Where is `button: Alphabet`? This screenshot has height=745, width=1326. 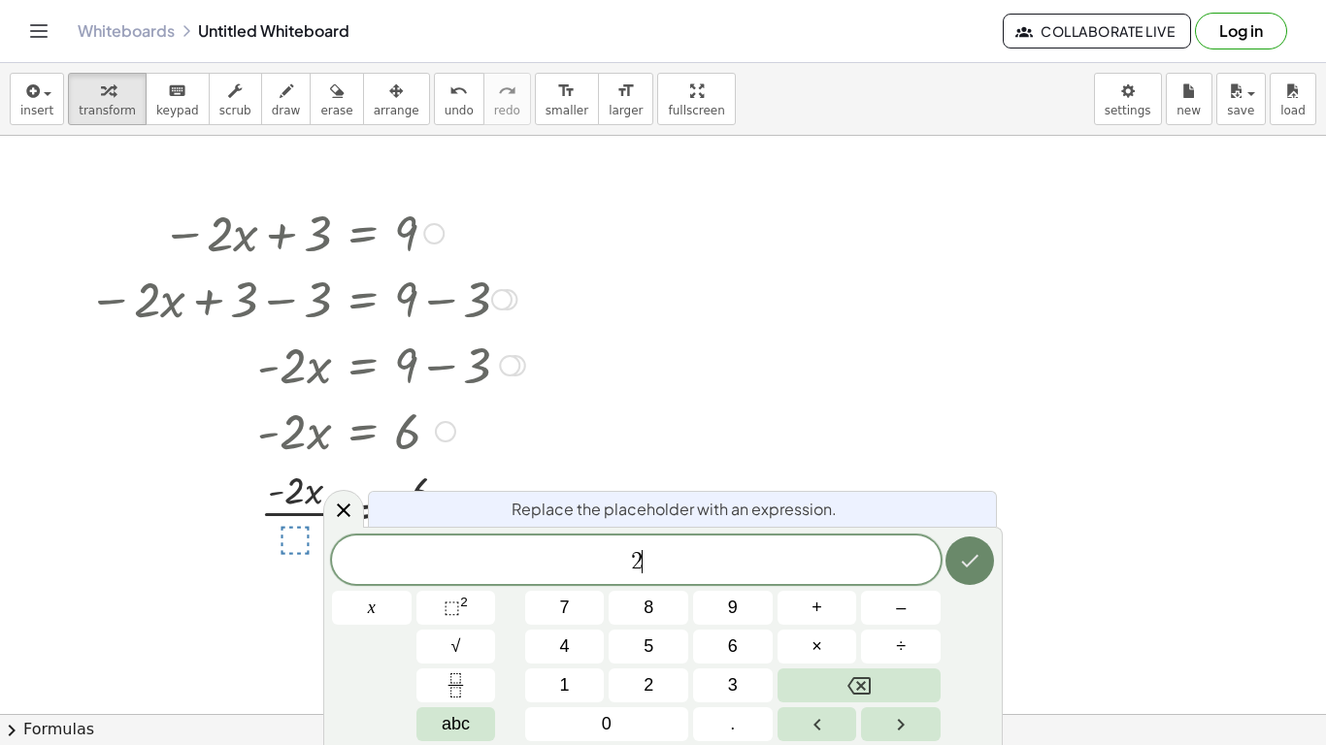
button: Alphabet is located at coordinates (456, 724).